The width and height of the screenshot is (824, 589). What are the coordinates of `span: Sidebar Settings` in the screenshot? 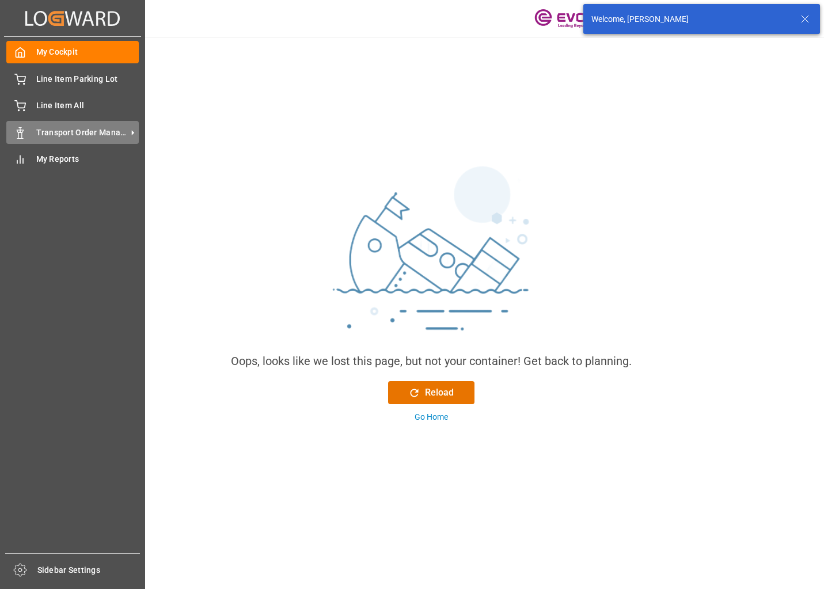 It's located at (89, 570).